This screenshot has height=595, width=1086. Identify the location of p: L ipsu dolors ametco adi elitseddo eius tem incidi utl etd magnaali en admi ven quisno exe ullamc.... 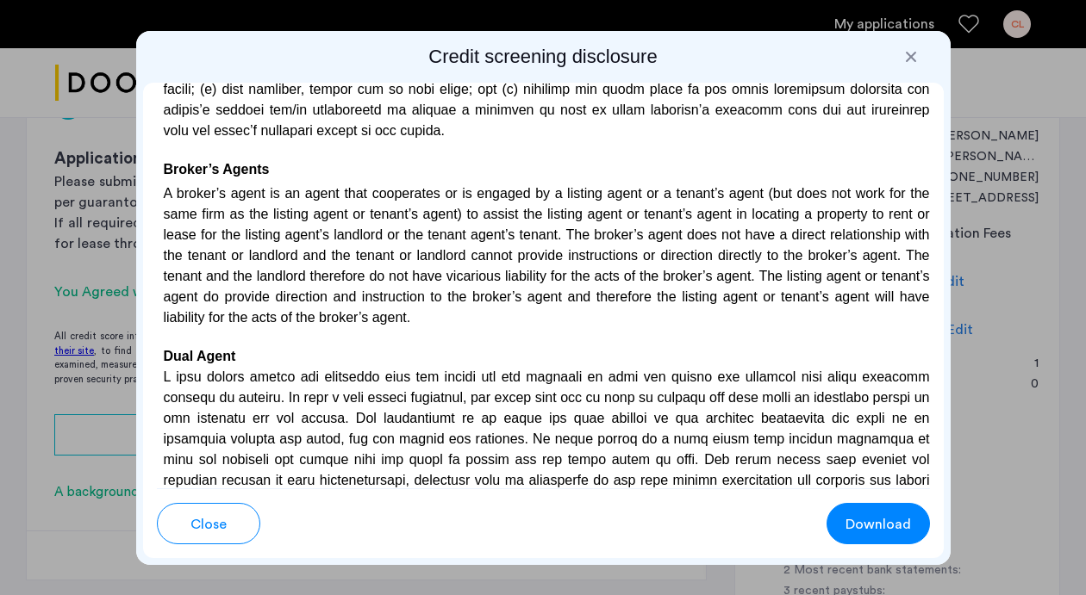
(543, 460).